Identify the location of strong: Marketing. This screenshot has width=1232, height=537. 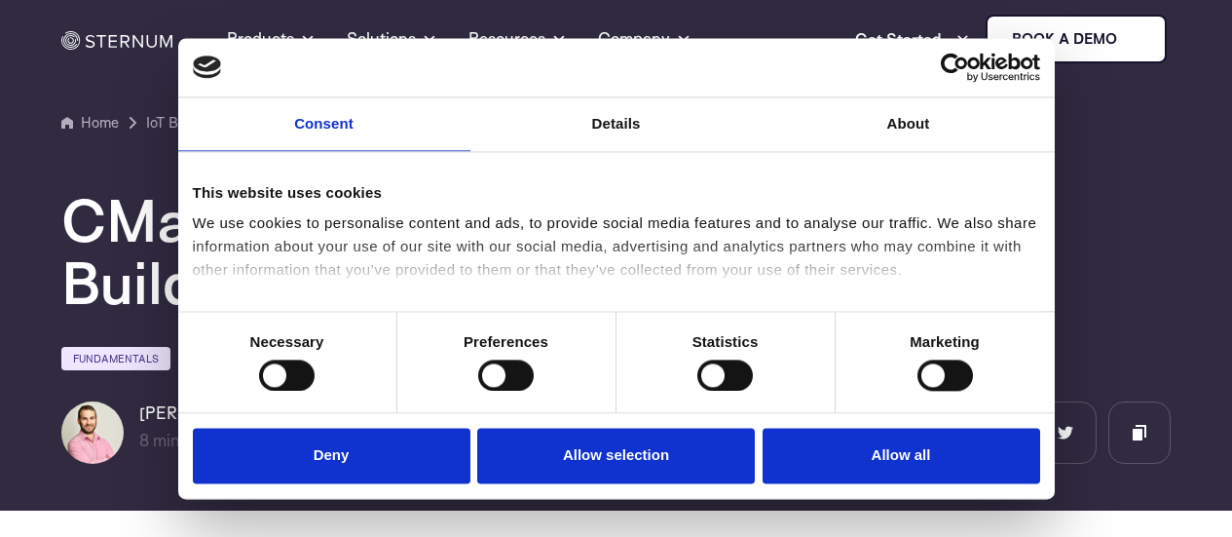
(945, 341).